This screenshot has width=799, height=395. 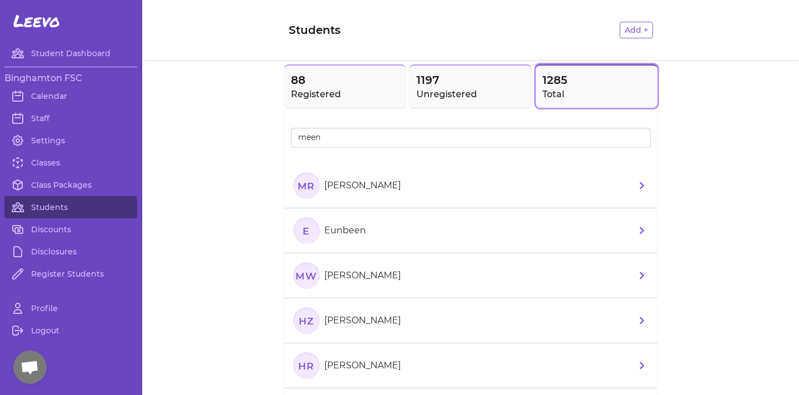 What do you see at coordinates (71, 274) in the screenshot?
I see `a: Register Students` at bounding box center [71, 274].